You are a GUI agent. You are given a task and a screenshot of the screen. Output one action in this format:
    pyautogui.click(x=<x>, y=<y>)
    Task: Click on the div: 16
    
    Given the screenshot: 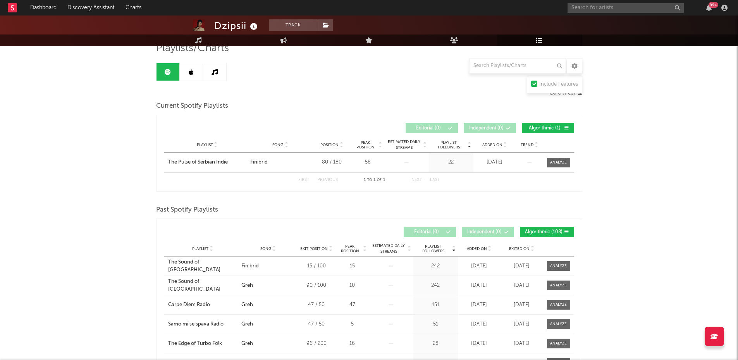 What is the action you would take?
    pyautogui.click(x=352, y=344)
    